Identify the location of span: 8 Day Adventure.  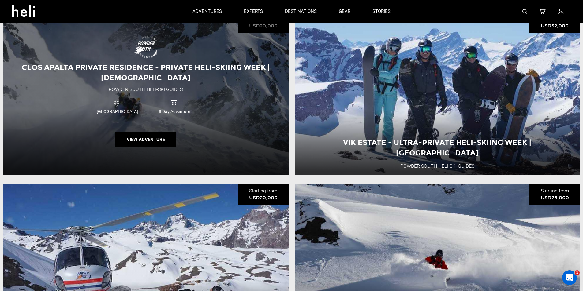
(174, 112).